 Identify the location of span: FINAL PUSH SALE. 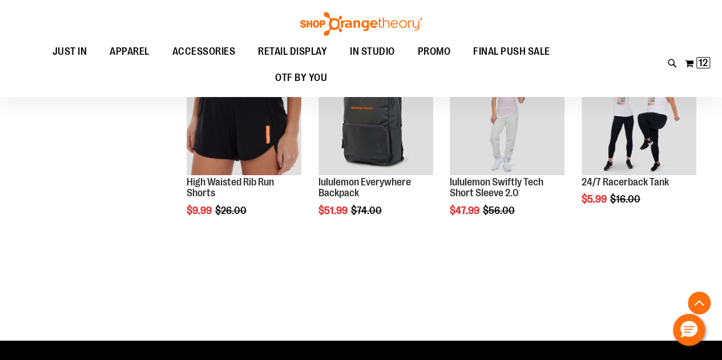
(511, 51).